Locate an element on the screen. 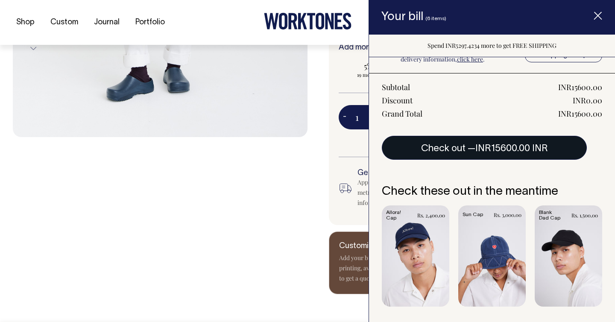  span: INR15600.00 INR is located at coordinates (512, 149).